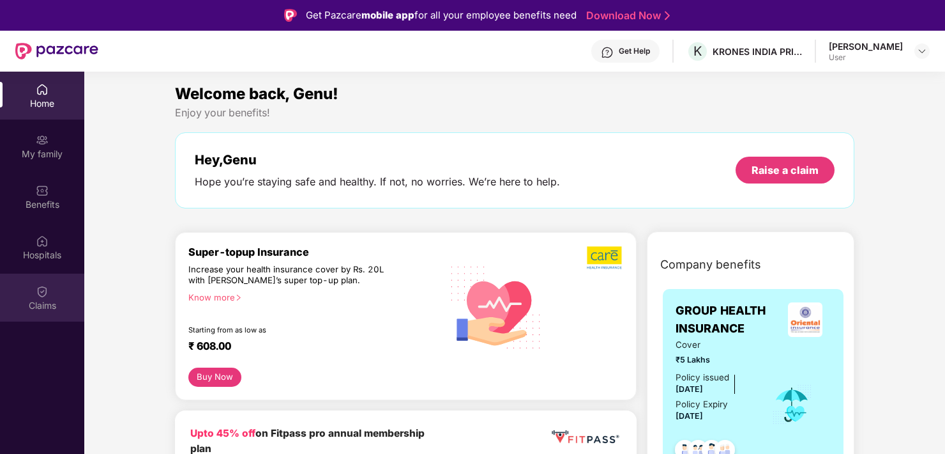  What do you see at coordinates (309, 347) in the screenshot?
I see `div: ₹ 608.00` at bounding box center [309, 347].